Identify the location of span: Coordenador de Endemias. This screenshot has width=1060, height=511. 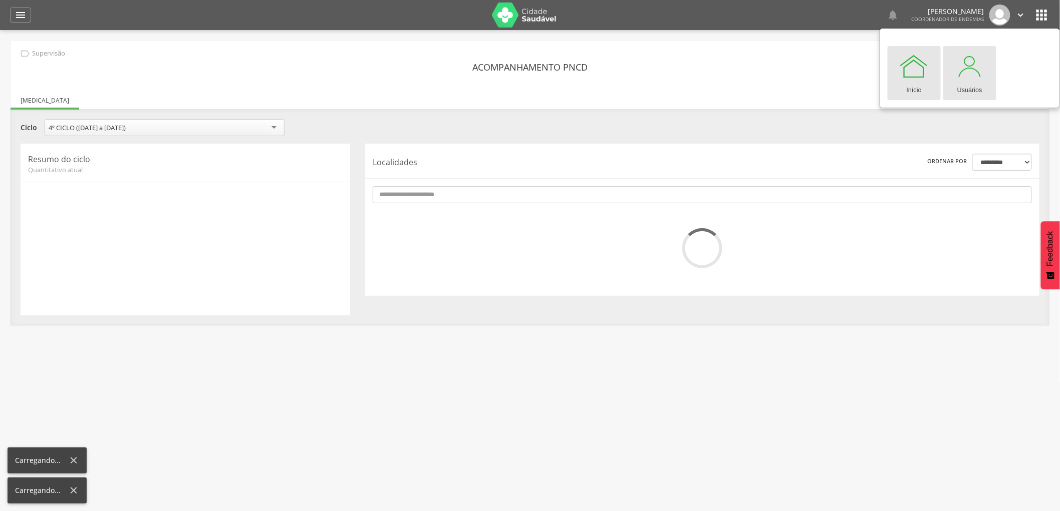
(947, 19).